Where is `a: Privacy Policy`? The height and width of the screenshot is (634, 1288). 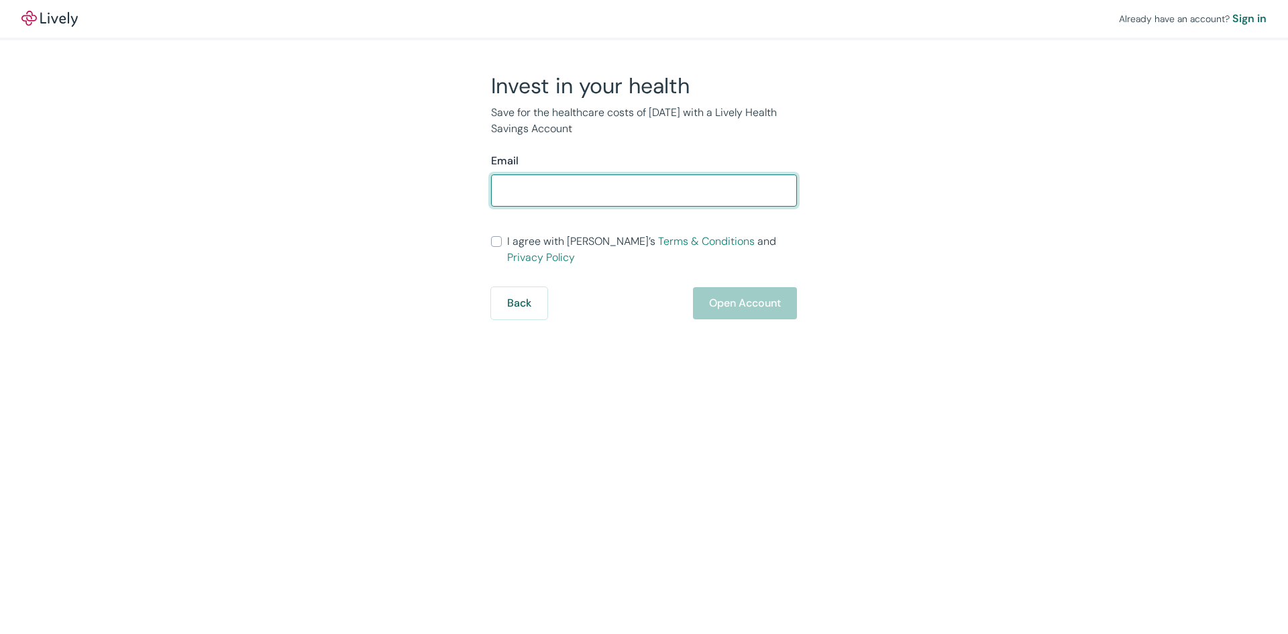 a: Privacy Policy is located at coordinates (541, 257).